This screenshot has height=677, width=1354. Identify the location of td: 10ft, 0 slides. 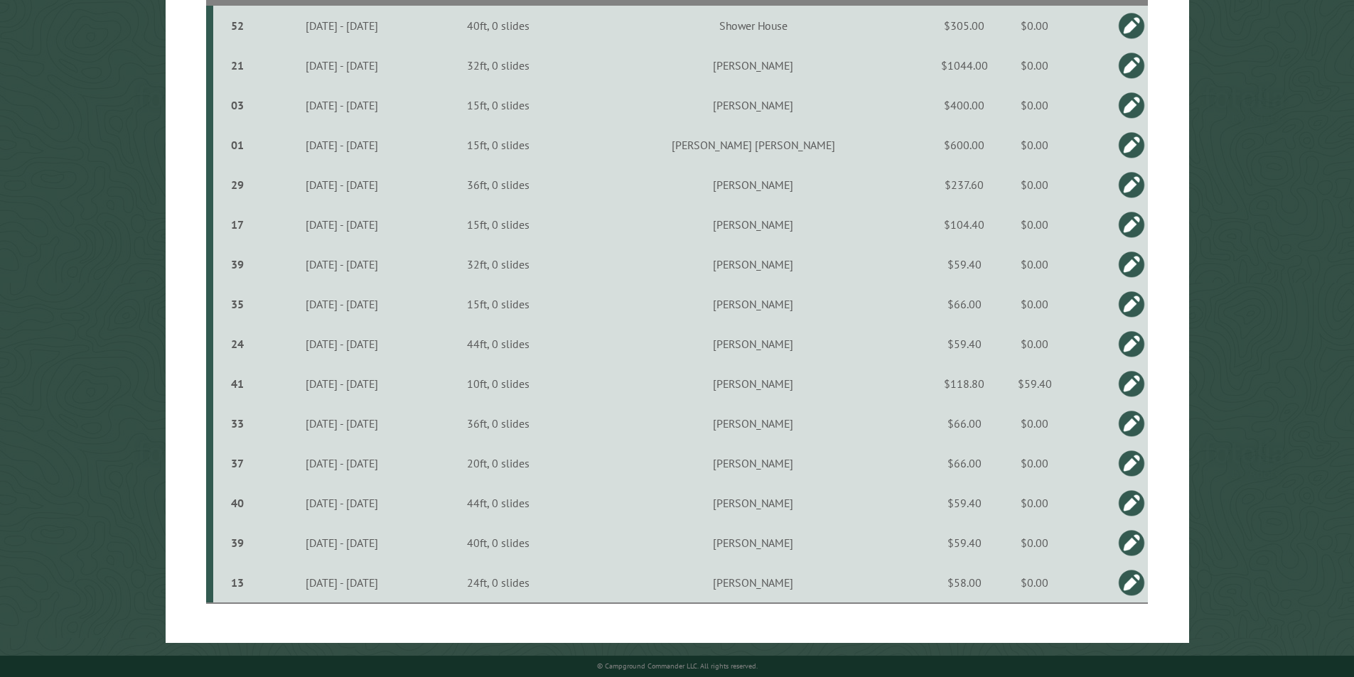
(497, 384).